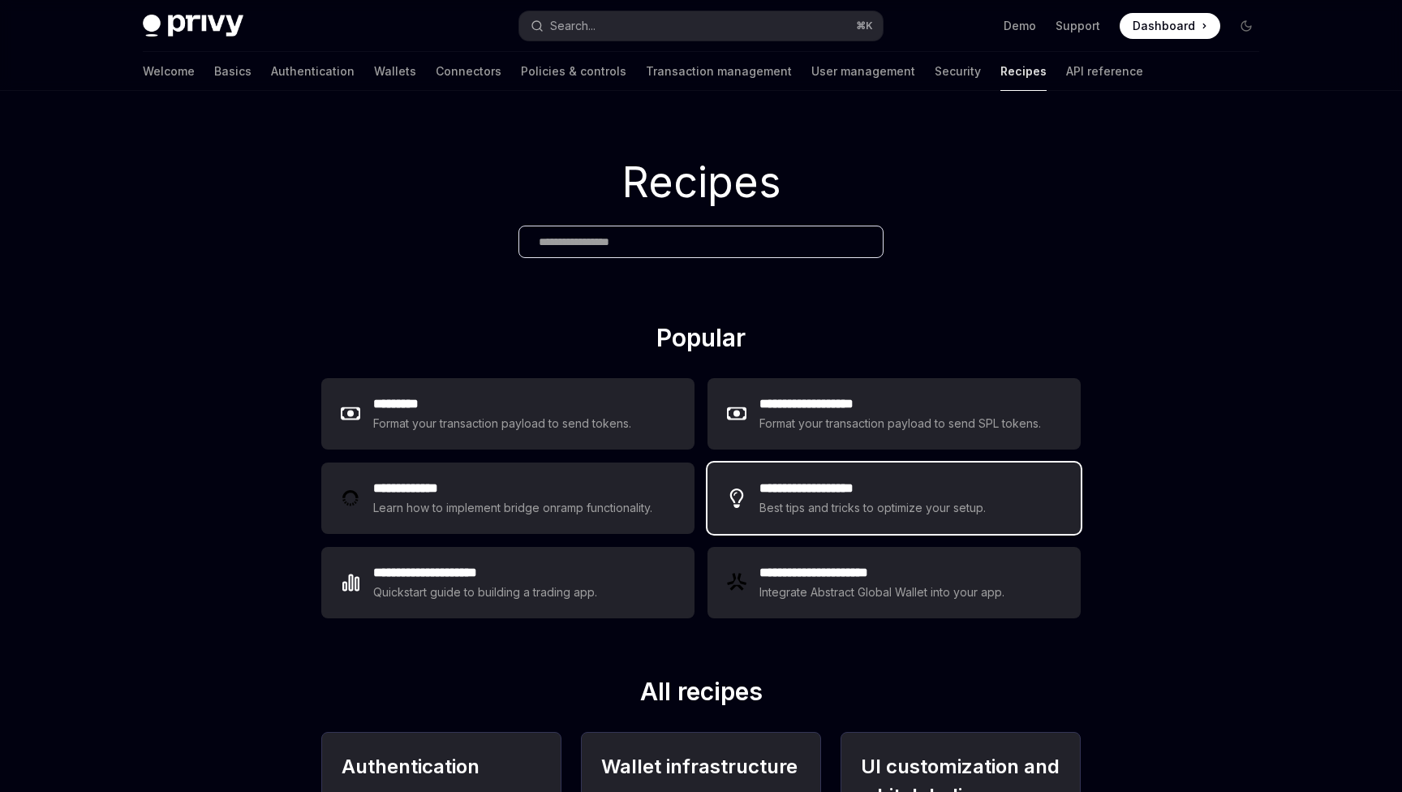 The width and height of the screenshot is (1402, 792). What do you see at coordinates (1104, 71) in the screenshot?
I see `a: API reference` at bounding box center [1104, 71].